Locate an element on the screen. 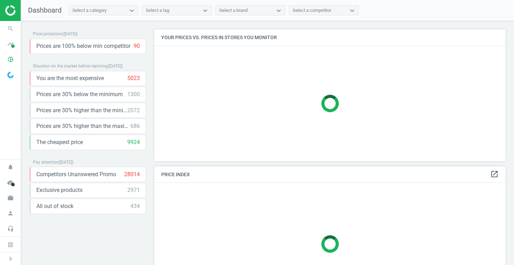 The height and width of the screenshot is (265, 514). span: All out of stock is located at coordinates (55, 206).